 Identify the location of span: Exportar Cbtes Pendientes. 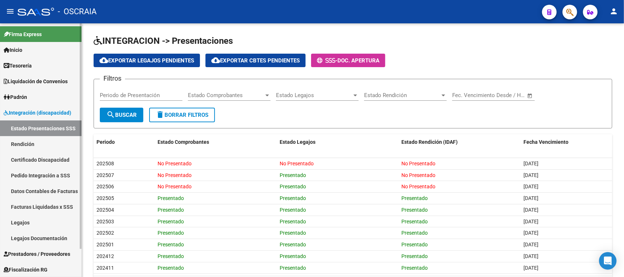
(255, 61).